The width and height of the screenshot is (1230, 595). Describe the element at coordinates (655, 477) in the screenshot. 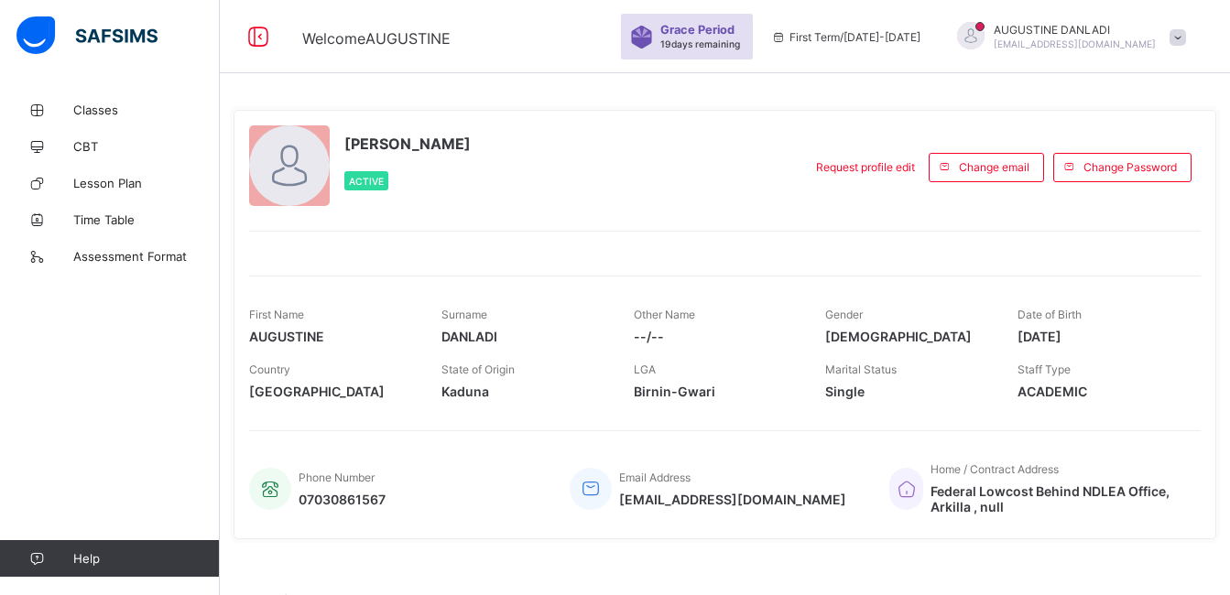

I see `span: Email Address` at that location.